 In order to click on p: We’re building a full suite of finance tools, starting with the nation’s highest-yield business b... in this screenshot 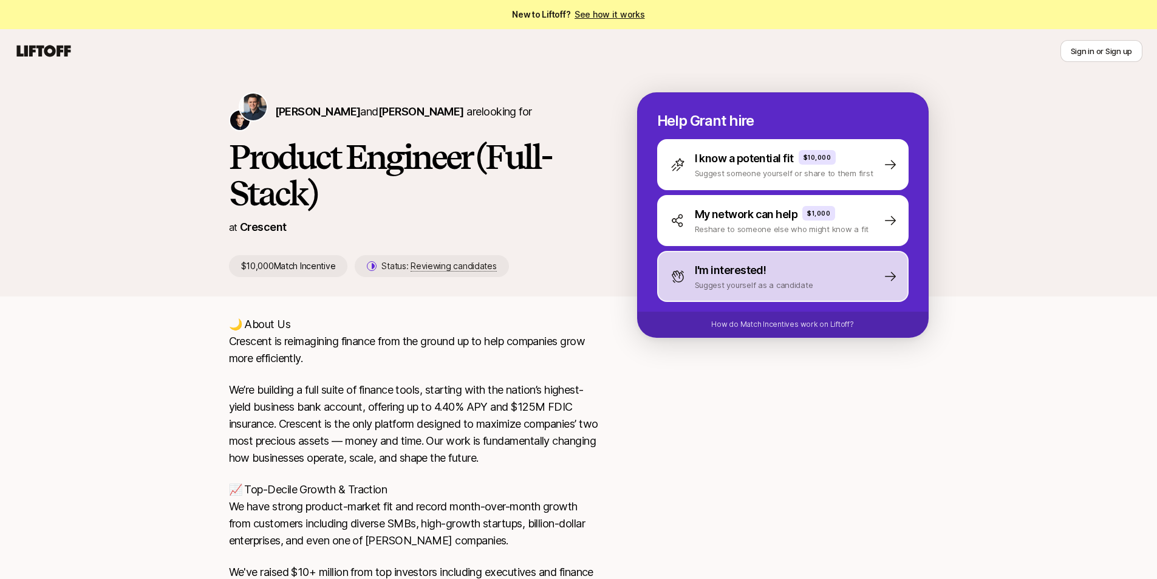, I will do `click(414, 424)`.